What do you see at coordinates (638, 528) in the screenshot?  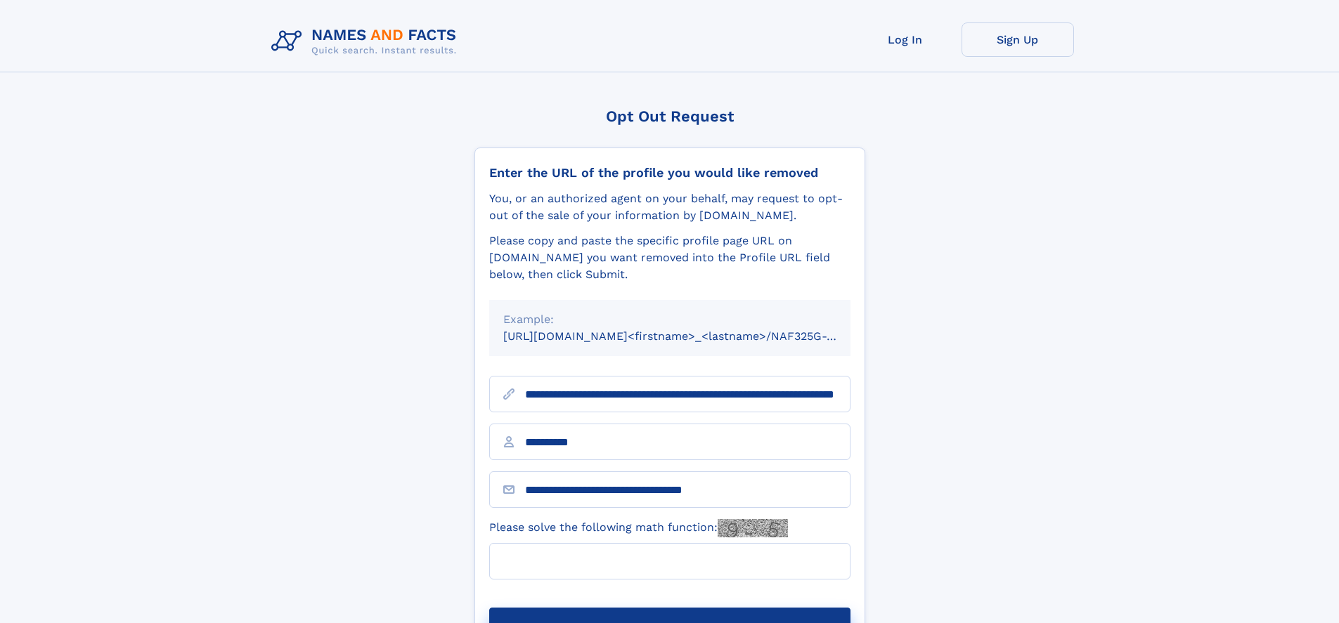 I see `label: Please solve the following math function:` at bounding box center [638, 528].